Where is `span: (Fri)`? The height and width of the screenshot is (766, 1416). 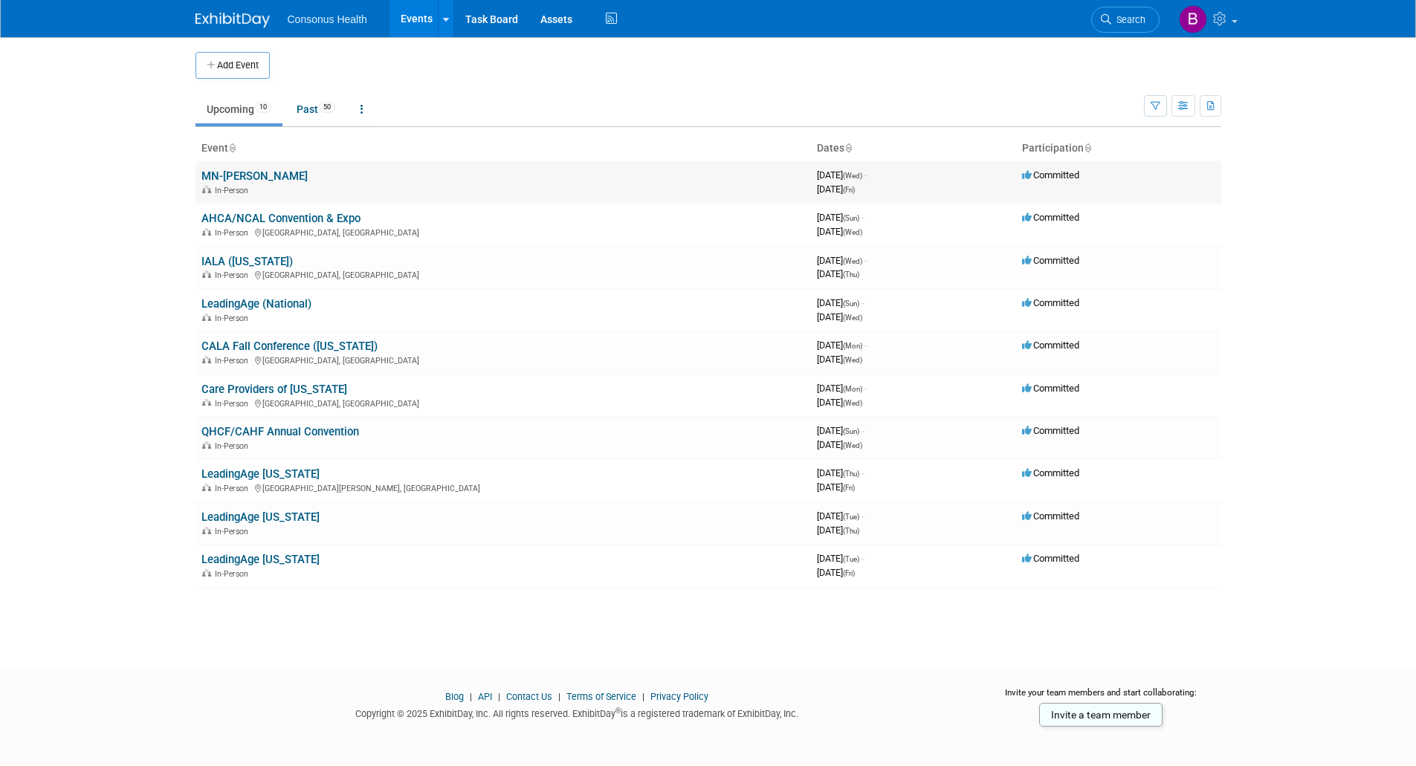 span: (Fri) is located at coordinates (849, 190).